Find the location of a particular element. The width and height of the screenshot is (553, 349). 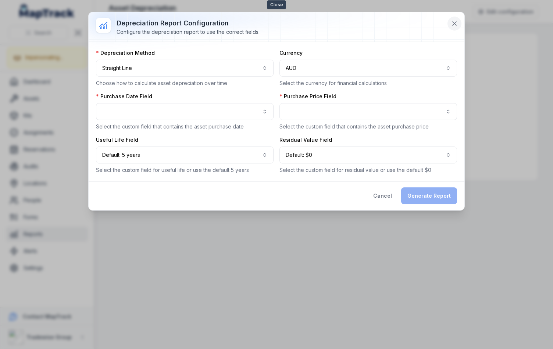

p: Choose how to calculate asset depreciation over time is located at coordinates (185, 83).